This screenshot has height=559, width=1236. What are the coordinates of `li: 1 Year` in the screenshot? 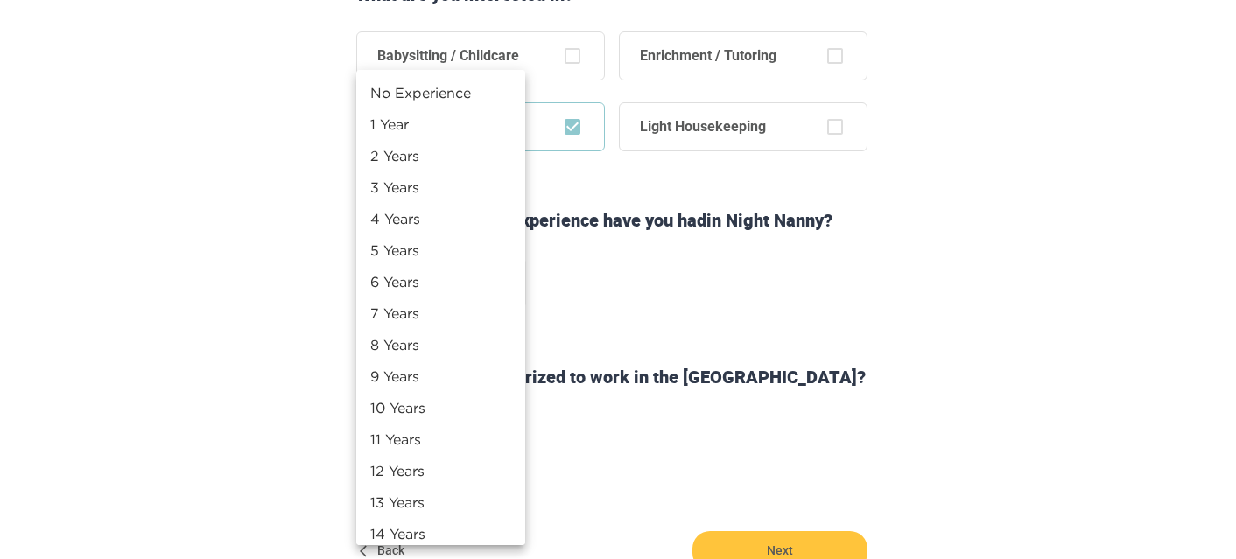 It's located at (440, 124).